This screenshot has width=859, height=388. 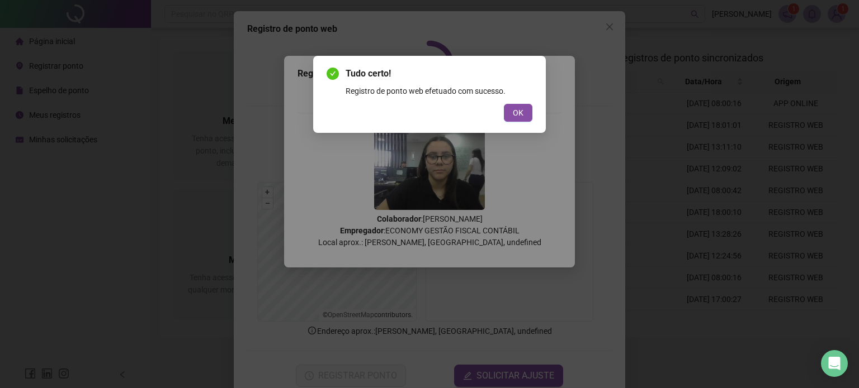 What do you see at coordinates (439, 74) in the screenshot?
I see `span: Tudo certo!` at bounding box center [439, 74].